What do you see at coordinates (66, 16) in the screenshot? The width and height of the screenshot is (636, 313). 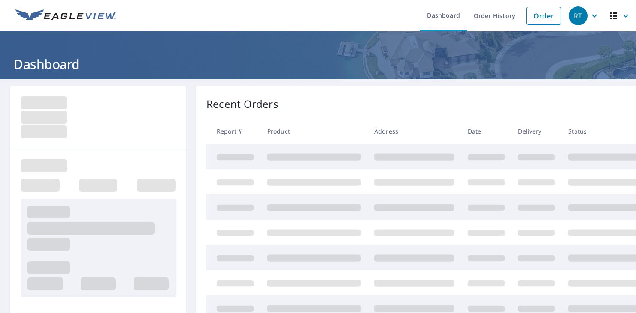 I see `img: EV Logo` at bounding box center [66, 16].